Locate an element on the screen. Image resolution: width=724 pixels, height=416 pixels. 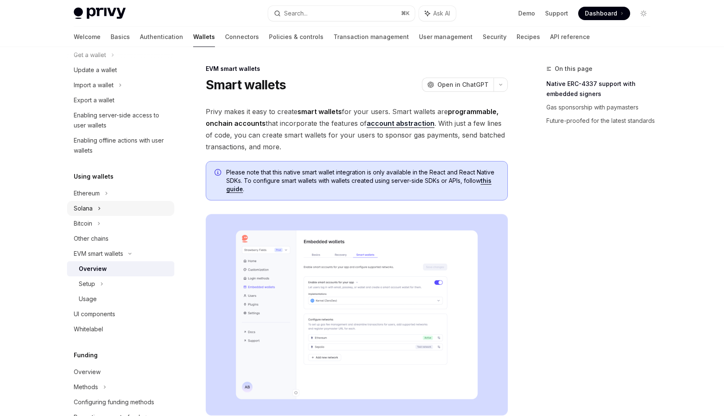
div: Methods is located at coordinates (86, 387).